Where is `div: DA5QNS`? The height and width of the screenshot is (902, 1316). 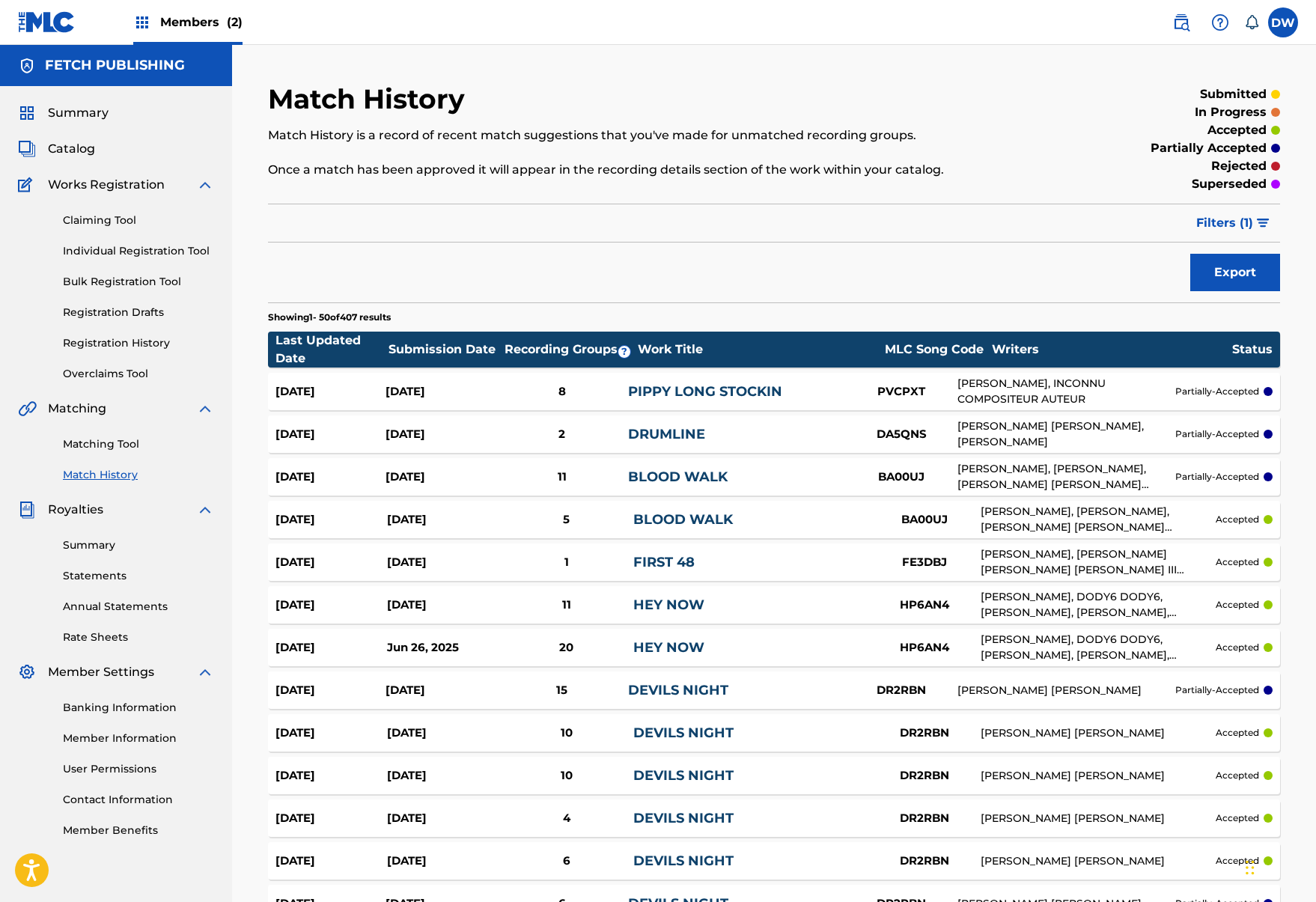
div: DA5QNS is located at coordinates (902, 434).